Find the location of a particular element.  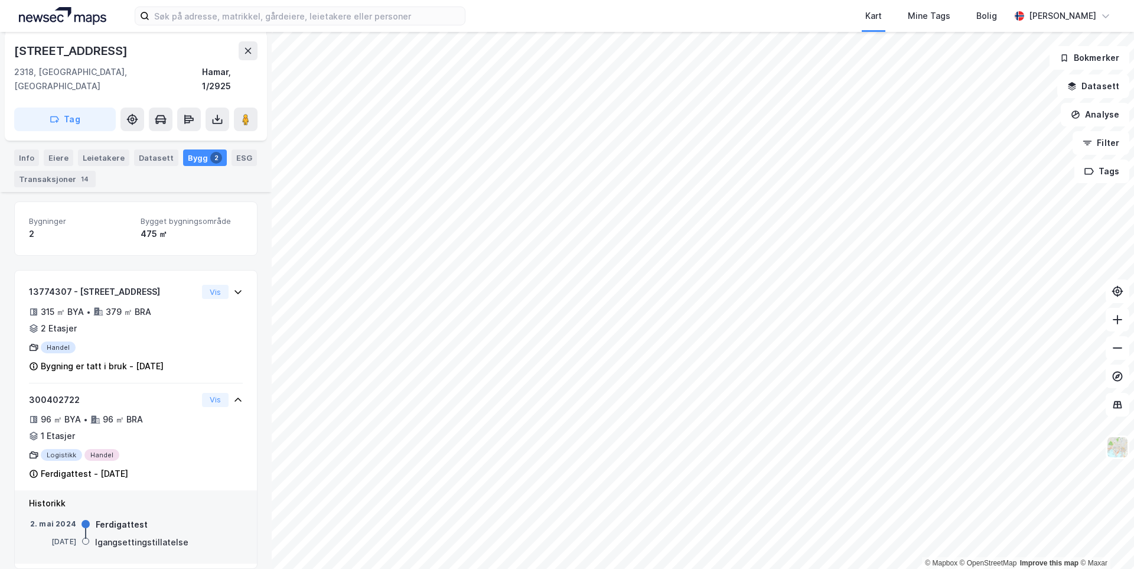

div: Ferdigattest is located at coordinates (122, 524).